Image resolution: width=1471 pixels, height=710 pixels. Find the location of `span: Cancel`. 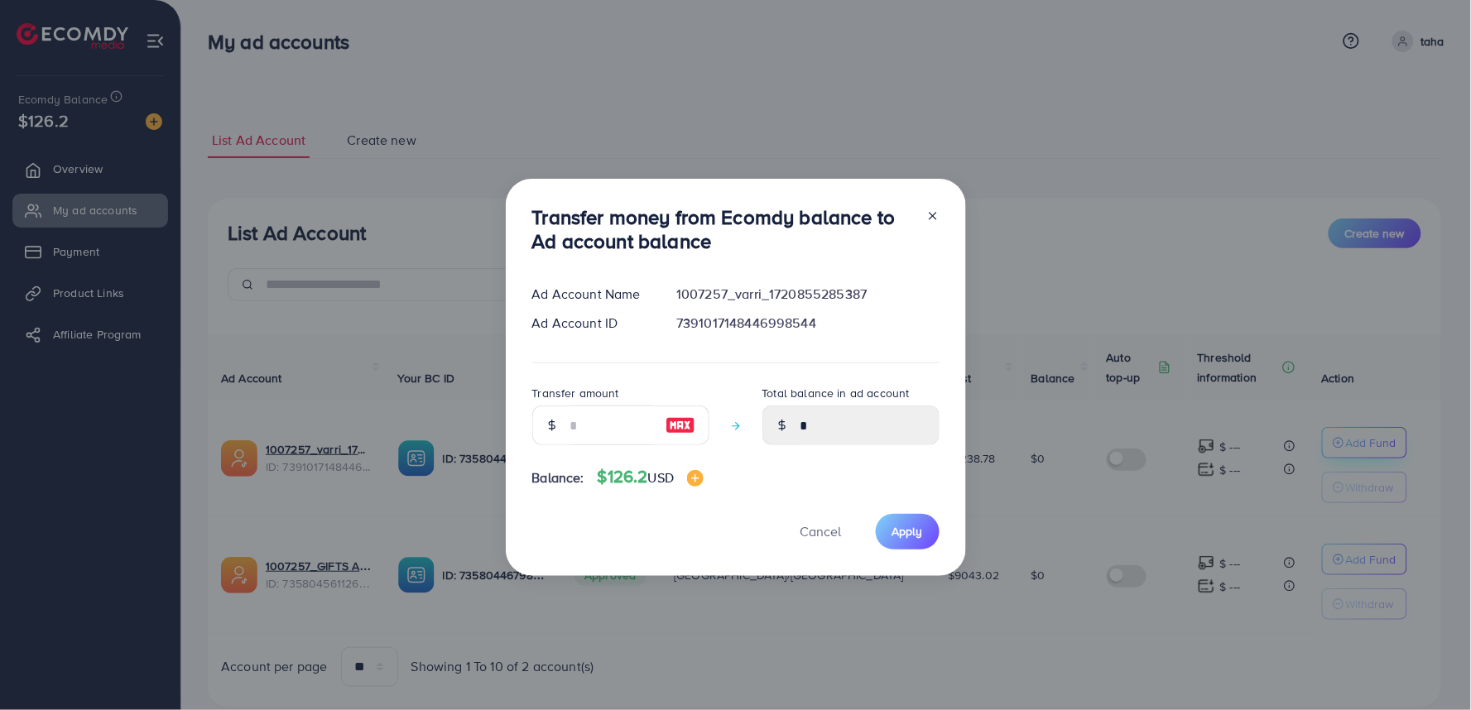

span: Cancel is located at coordinates (821, 531).